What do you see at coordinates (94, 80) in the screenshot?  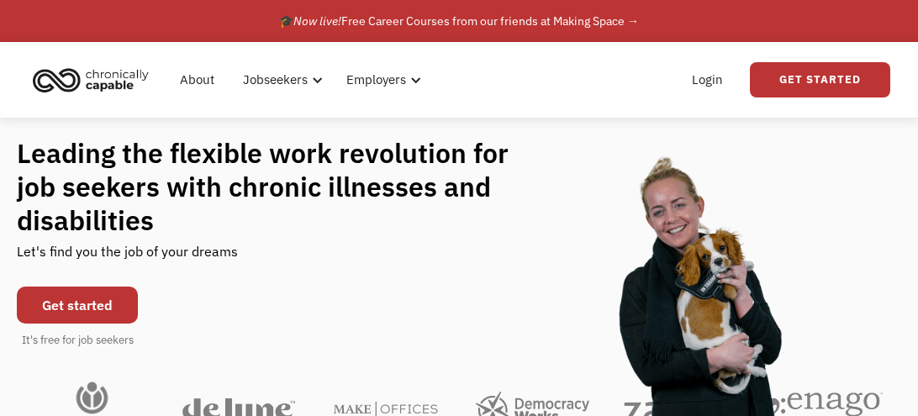 I see `a: home` at bounding box center [94, 80].